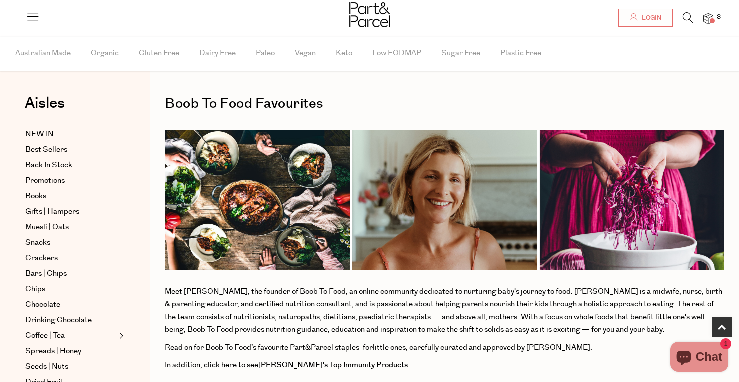 This screenshot has width=739, height=382. Describe the element at coordinates (39, 134) in the screenshot. I see `span: NEW IN` at that location.